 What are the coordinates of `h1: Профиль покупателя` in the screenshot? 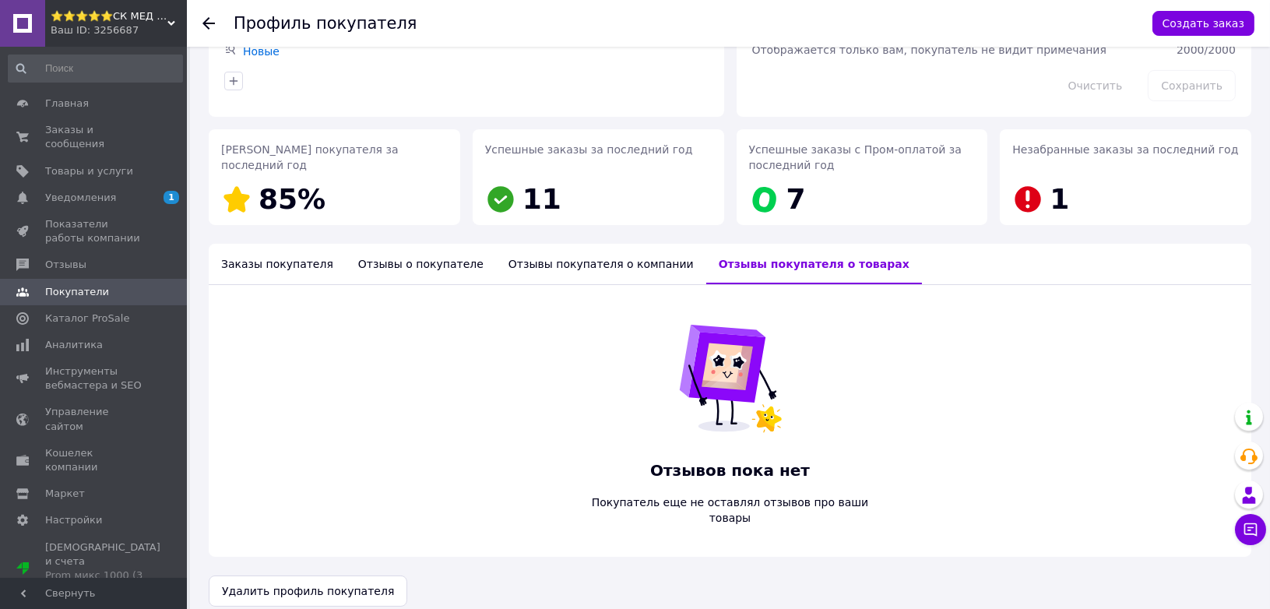 It's located at (326, 23).